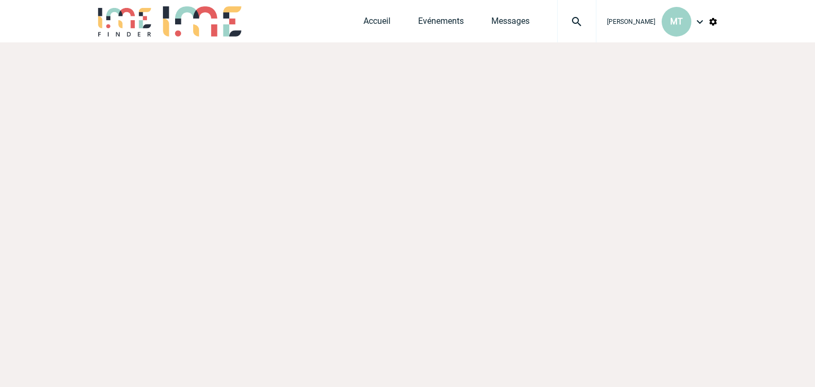 Image resolution: width=815 pixels, height=387 pixels. I want to click on span: MT, so click(677, 21).